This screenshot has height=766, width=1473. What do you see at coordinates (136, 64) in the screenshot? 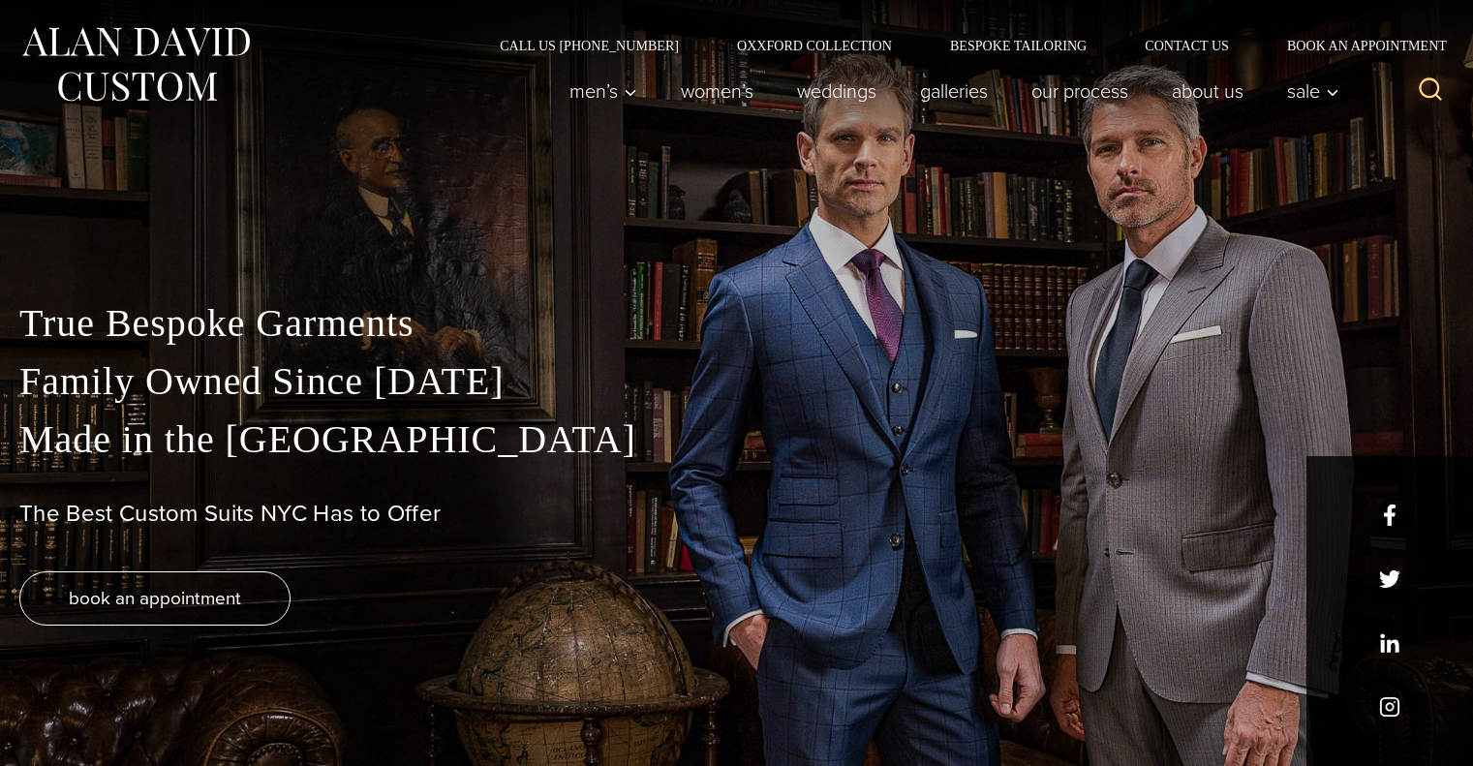
I see `img: Alan David Custom` at bounding box center [136, 64].